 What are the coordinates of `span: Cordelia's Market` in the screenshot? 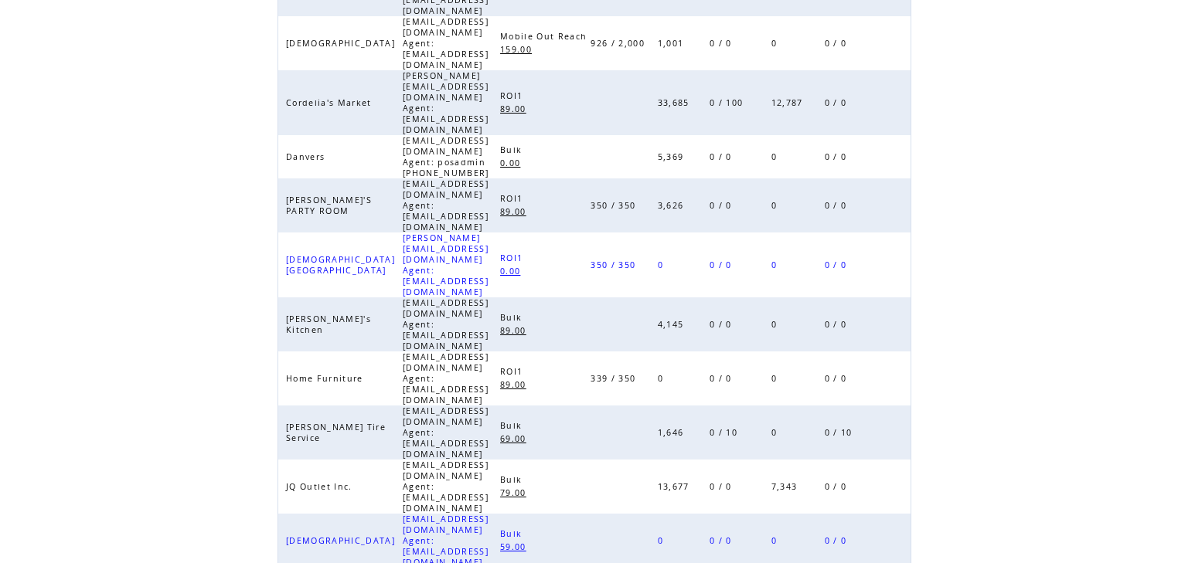 It's located at (331, 103).